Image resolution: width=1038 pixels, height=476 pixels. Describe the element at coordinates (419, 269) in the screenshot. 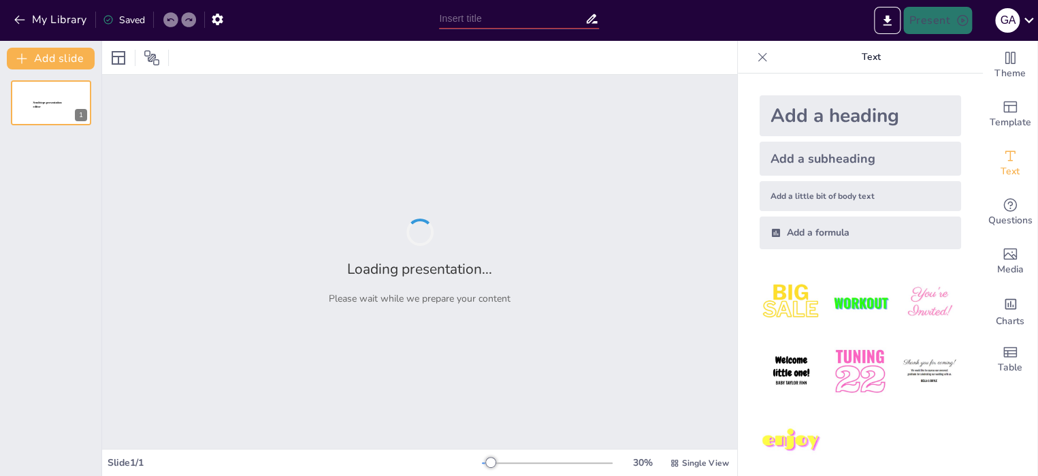

I see `h2: Loading presentation...` at that location.